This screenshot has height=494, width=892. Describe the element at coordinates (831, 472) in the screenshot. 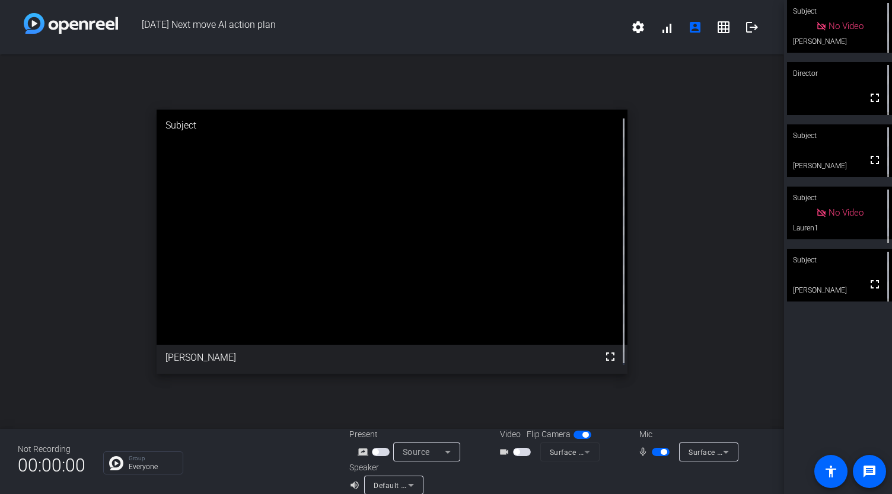

I see `mat-icon: accessibility` at that location.